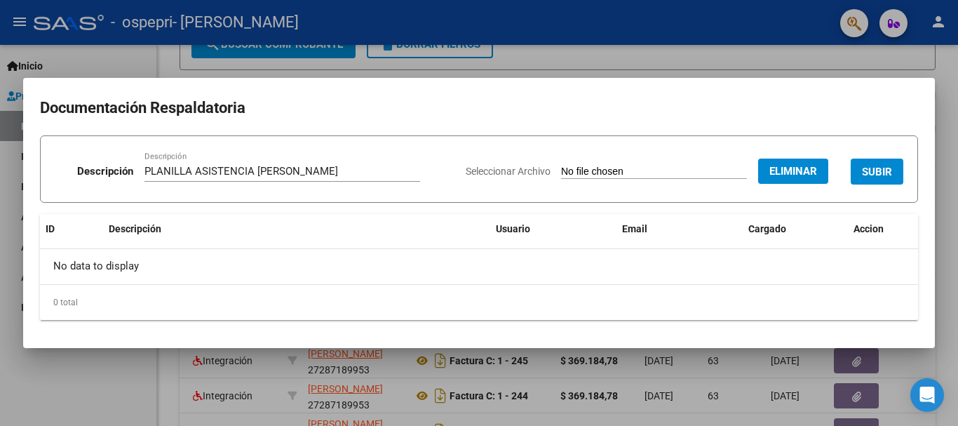  What do you see at coordinates (479, 302) in the screenshot?
I see `div: 0 total` at bounding box center [479, 302].